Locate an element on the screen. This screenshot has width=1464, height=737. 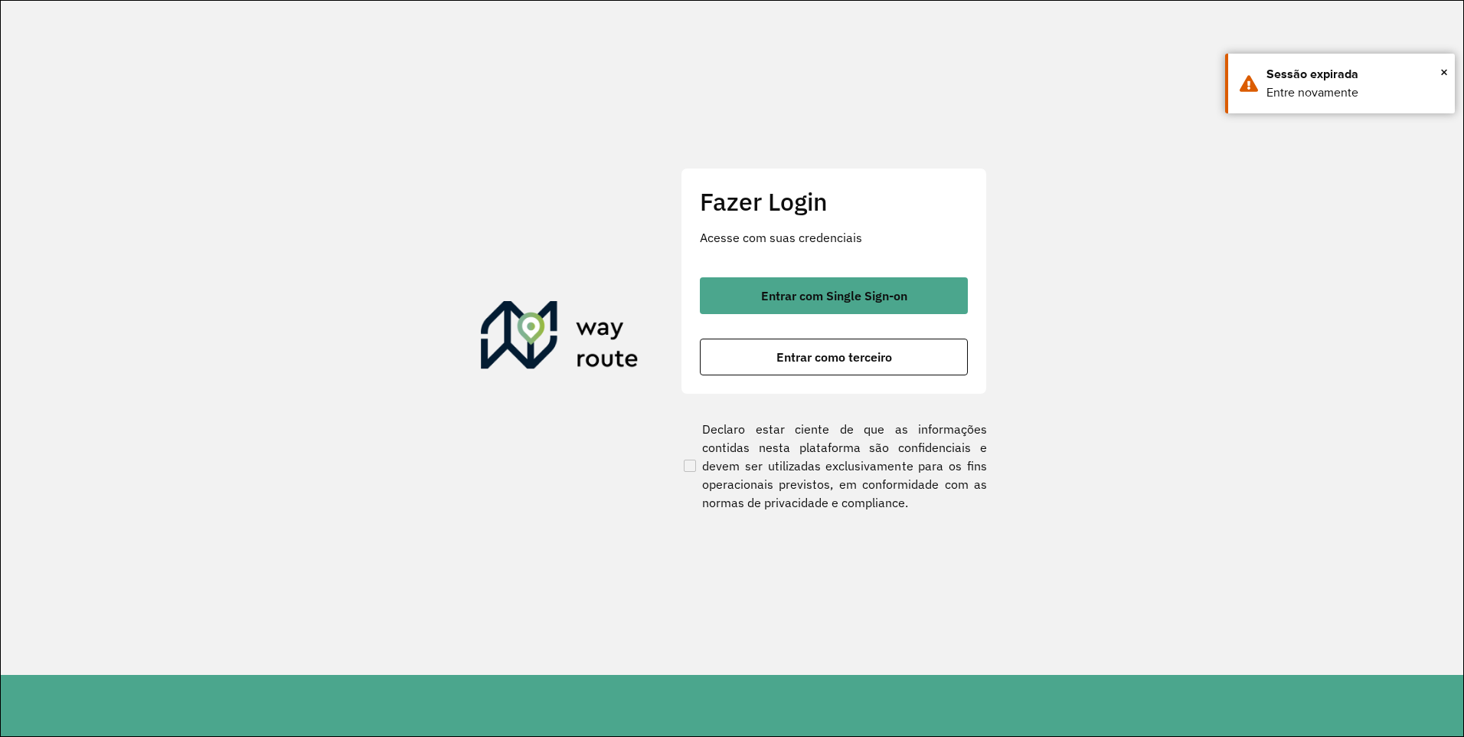
span: Entrar com Single Sign-on is located at coordinates (834, 296).